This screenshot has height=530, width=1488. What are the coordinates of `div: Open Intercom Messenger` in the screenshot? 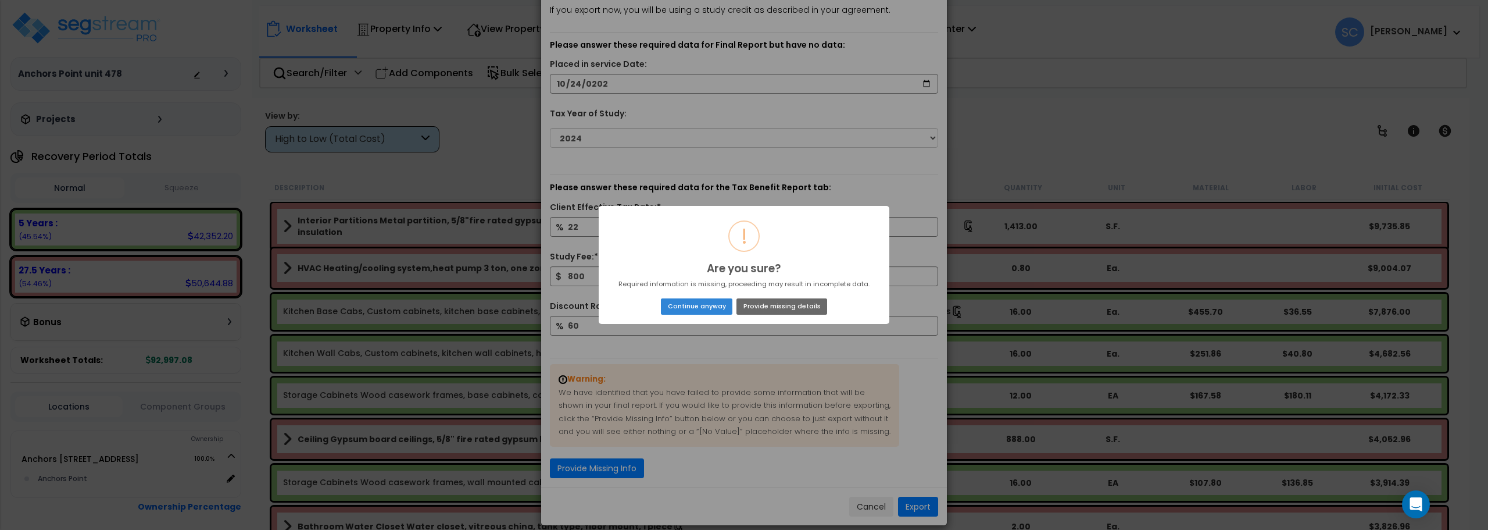 It's located at (1416, 504).